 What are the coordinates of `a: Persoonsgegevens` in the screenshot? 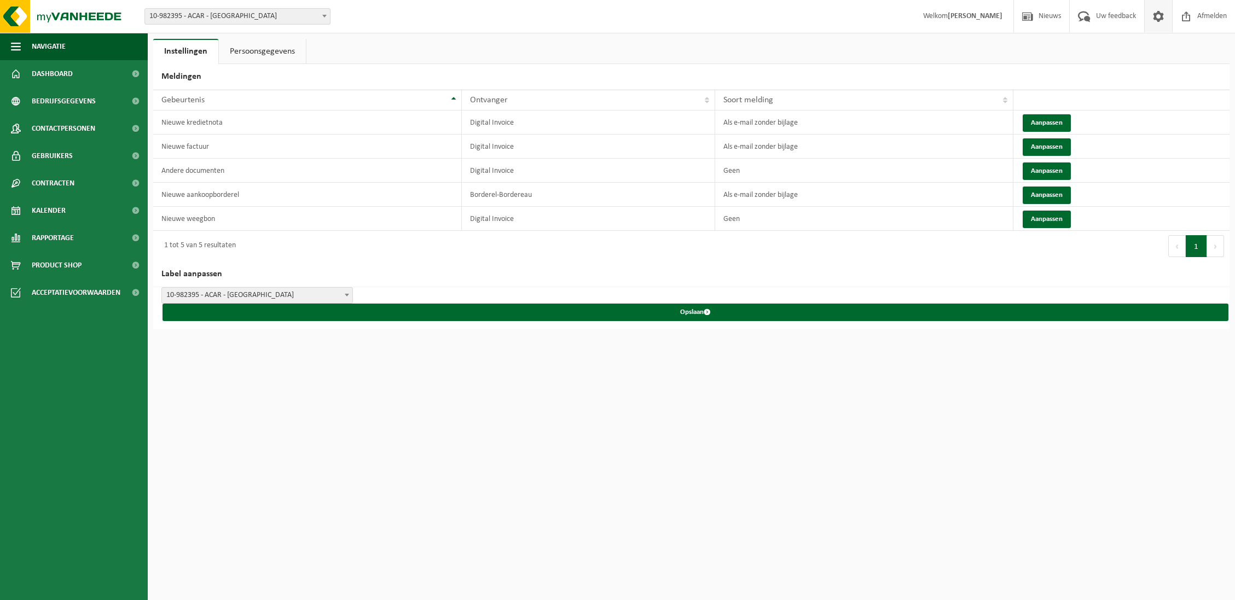 It's located at (262, 51).